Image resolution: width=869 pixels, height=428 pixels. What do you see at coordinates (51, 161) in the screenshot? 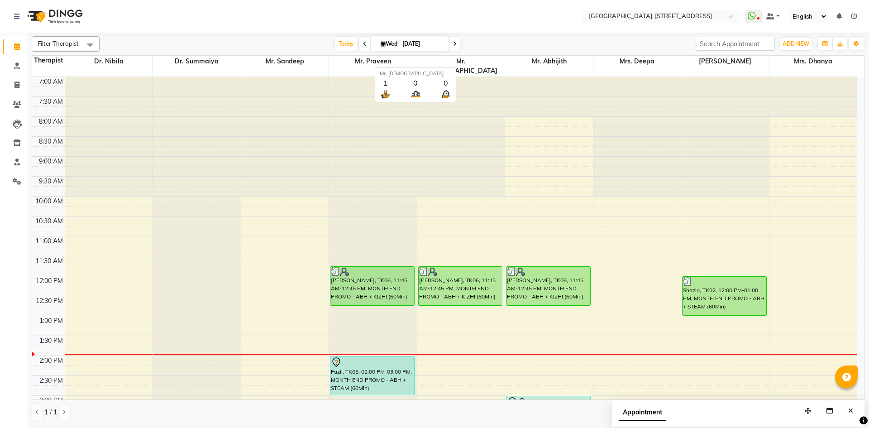
I see `div: 9:00 AM` at bounding box center [51, 161].